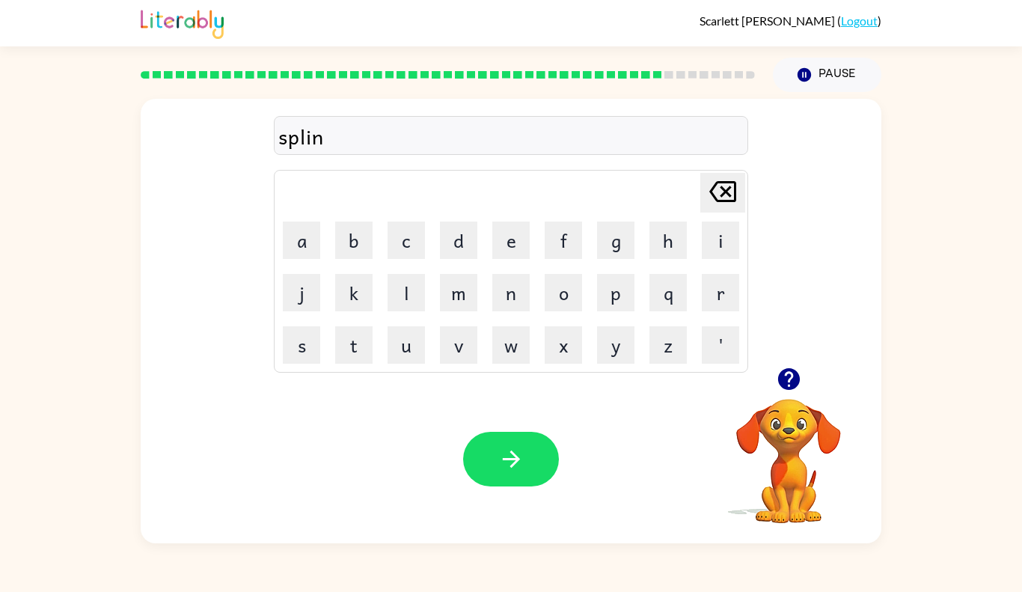 The height and width of the screenshot is (592, 1022). I want to click on button: u, so click(406, 345).